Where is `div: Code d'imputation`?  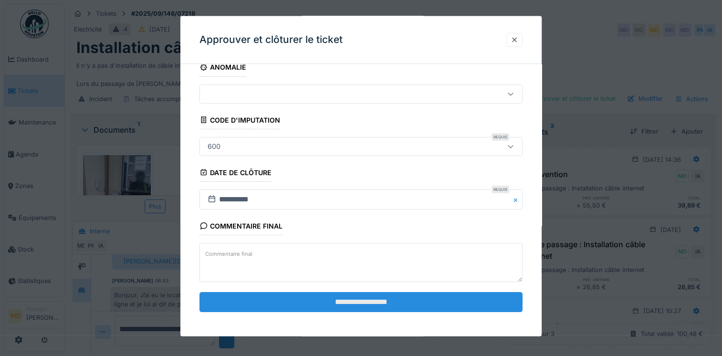 div: Code d'imputation is located at coordinates (240, 121).